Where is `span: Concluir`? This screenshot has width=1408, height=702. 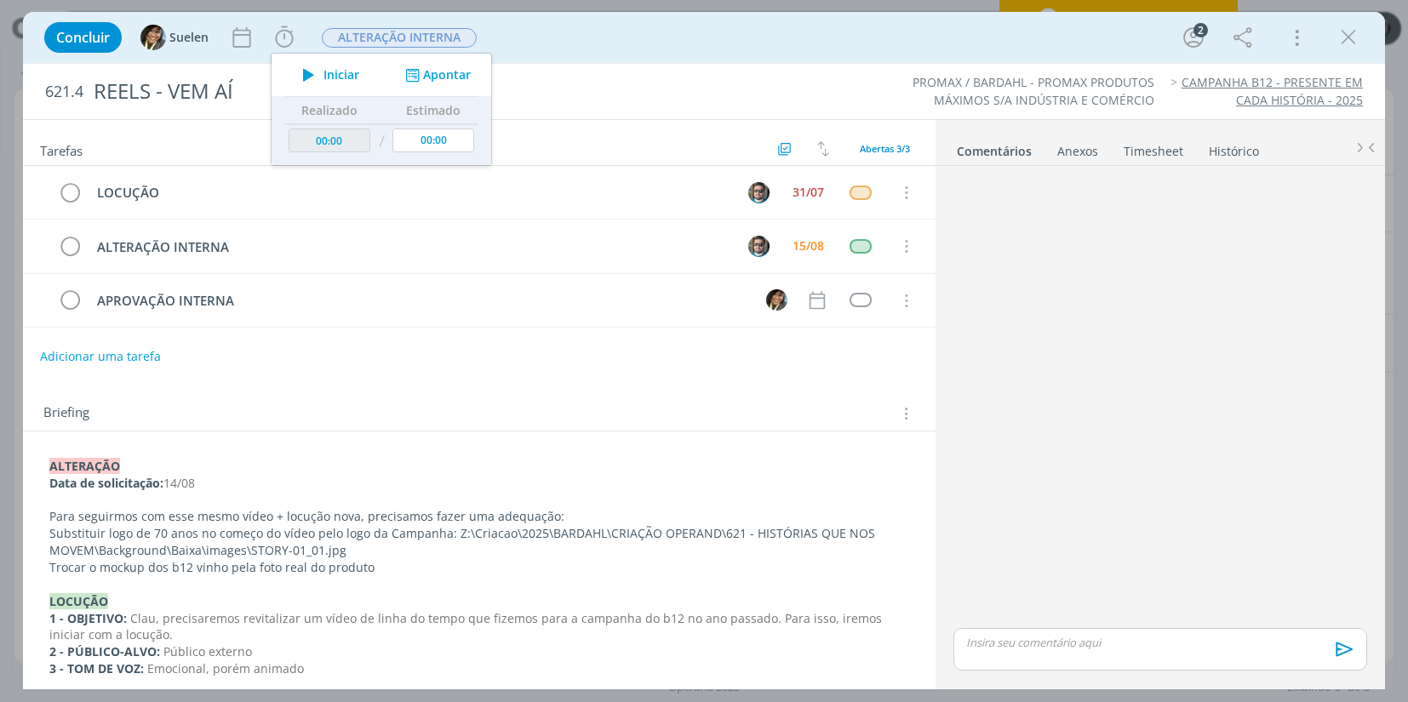 span: Concluir is located at coordinates (83, 37).